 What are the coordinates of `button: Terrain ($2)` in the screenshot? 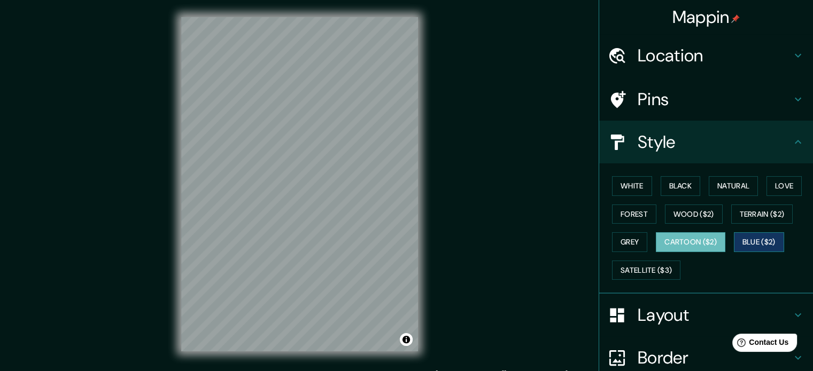 It's located at (762, 214).